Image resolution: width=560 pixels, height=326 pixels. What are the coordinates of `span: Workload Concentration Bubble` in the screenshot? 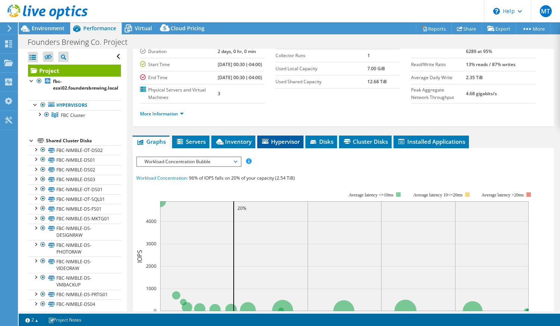 It's located at (189, 162).